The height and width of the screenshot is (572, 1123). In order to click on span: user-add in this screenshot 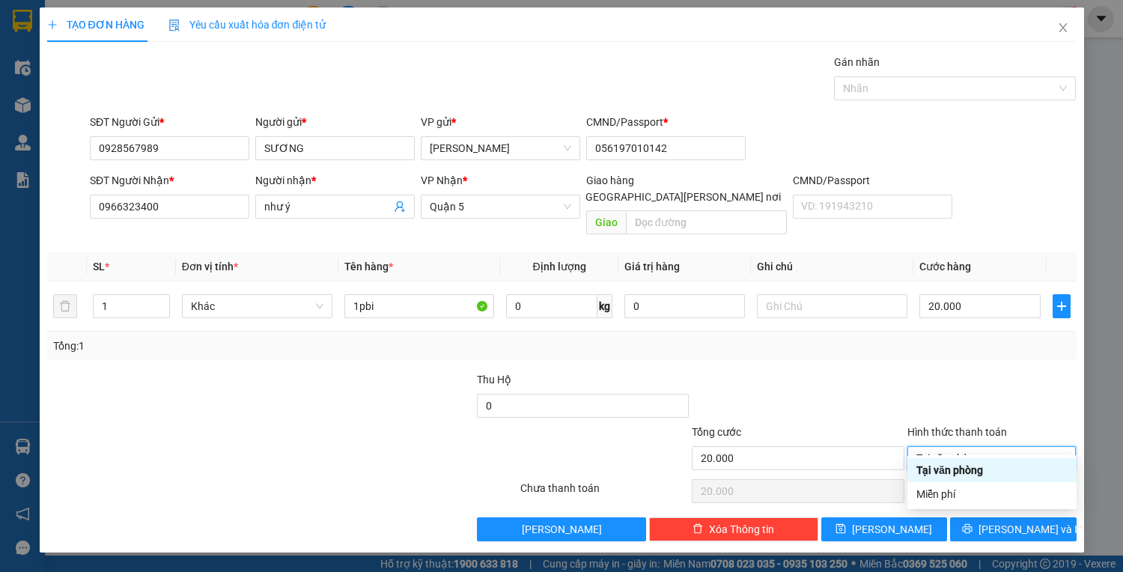, I will do `click(400, 207)`.